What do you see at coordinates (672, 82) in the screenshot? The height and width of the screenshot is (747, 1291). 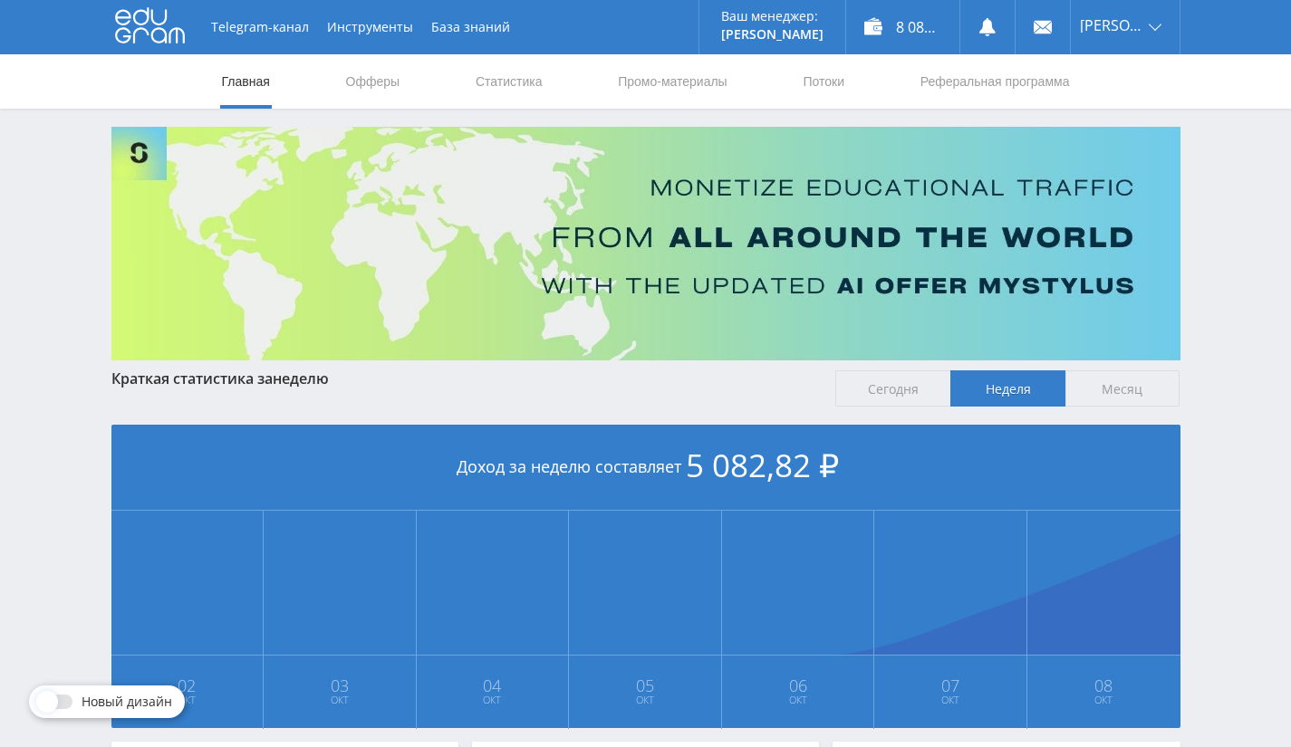 I see `a: Промо-материалы` at bounding box center [672, 82].